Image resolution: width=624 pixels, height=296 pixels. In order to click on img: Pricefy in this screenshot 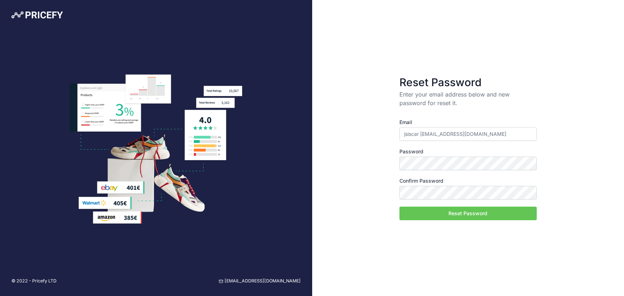, I will do `click(37, 15)`.